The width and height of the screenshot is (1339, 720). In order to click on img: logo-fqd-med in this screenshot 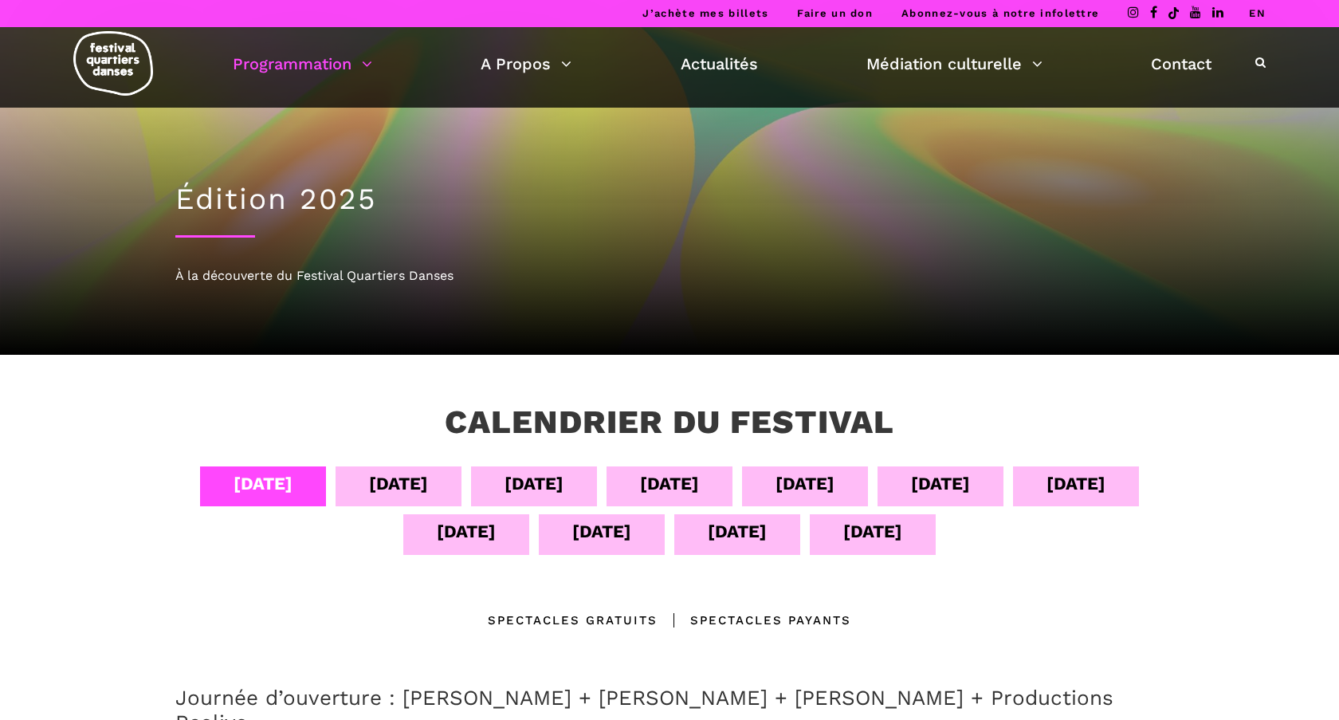, I will do `click(113, 63)`.